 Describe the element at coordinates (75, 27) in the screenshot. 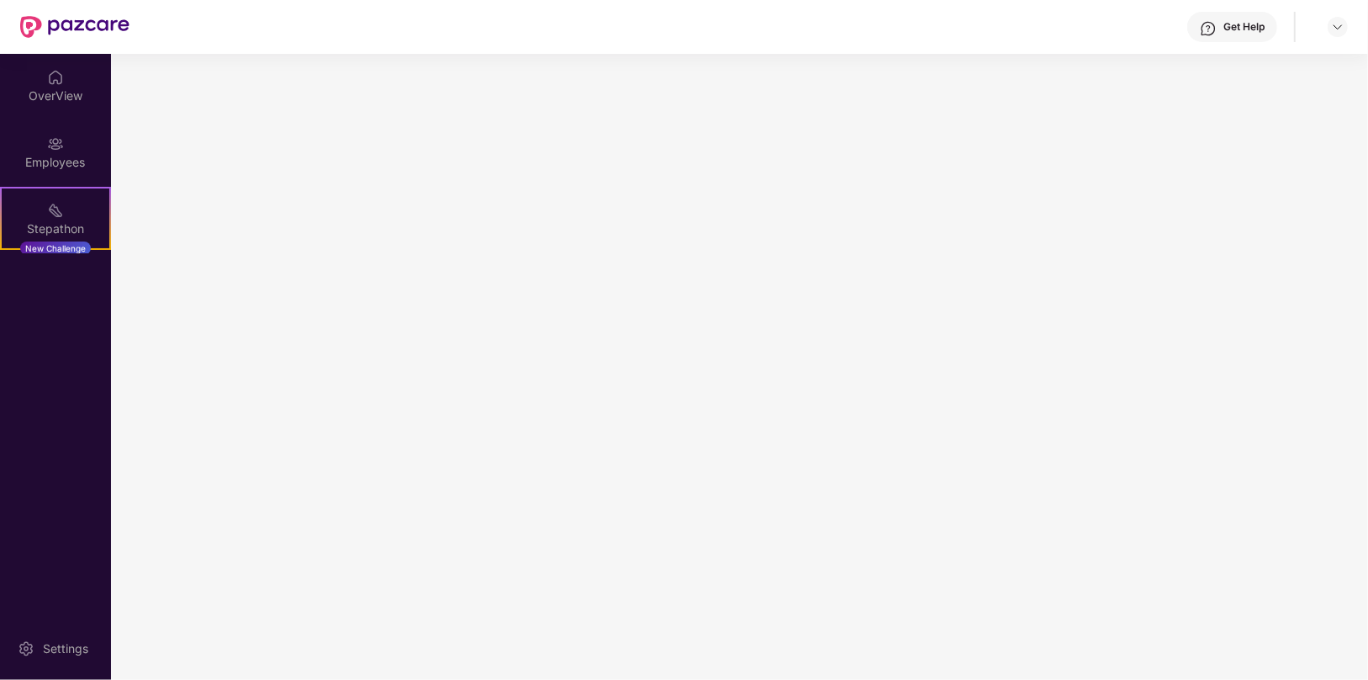

I see `img: New Pazcare Logo` at that location.